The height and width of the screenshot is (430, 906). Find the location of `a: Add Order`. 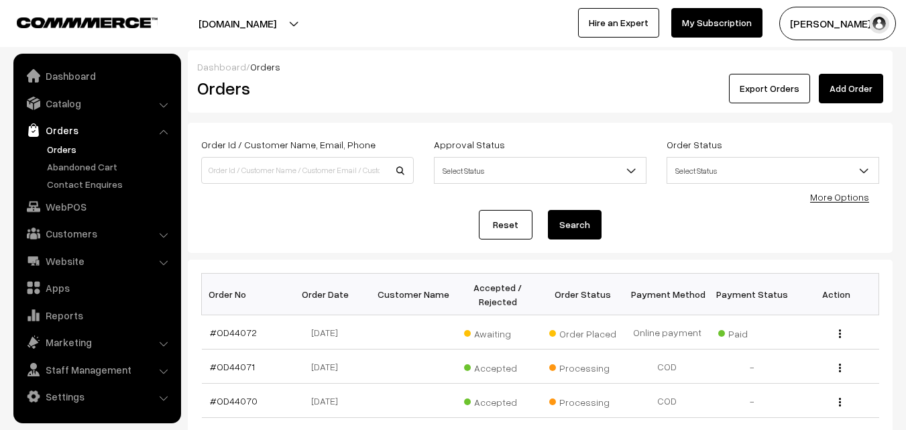

a: Add Order is located at coordinates (851, 89).